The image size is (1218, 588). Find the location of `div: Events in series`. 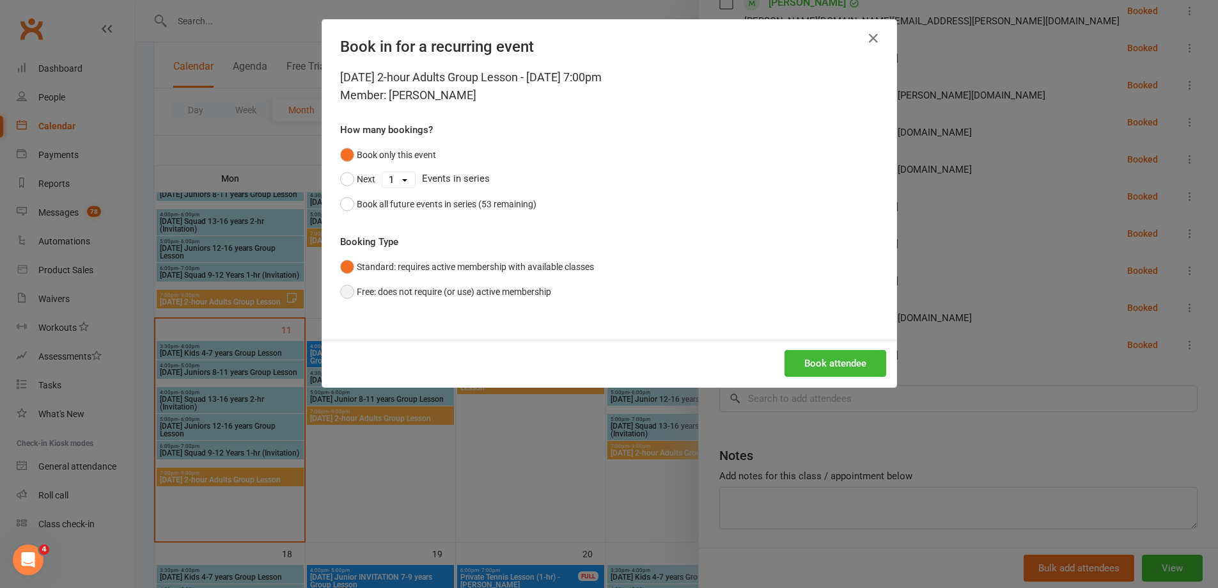

div: Events in series is located at coordinates (609, 179).